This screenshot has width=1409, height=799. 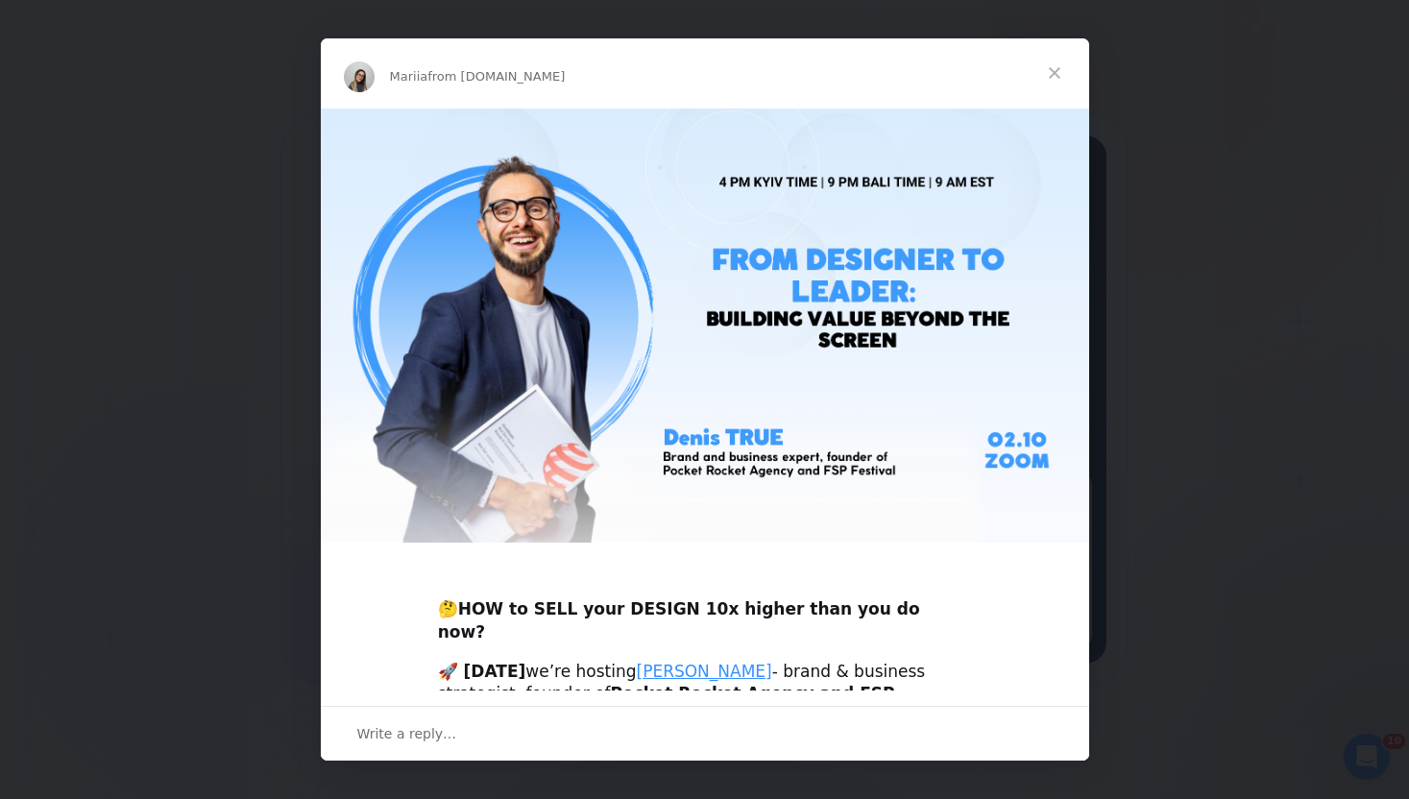 What do you see at coordinates (679, 621) in the screenshot?
I see `b: HOW to SELL your DESIGN 10x higher than you do now?` at bounding box center [679, 621].